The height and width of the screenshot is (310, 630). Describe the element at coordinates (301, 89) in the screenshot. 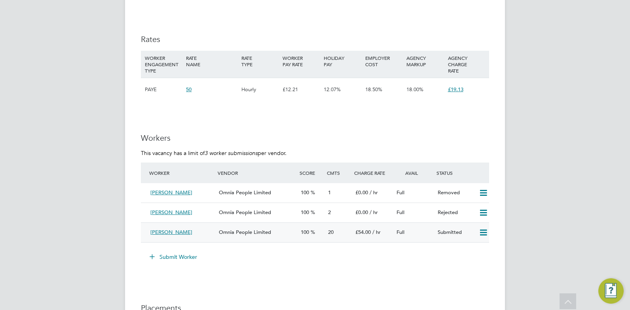

I see `div: £12.21` at that location.